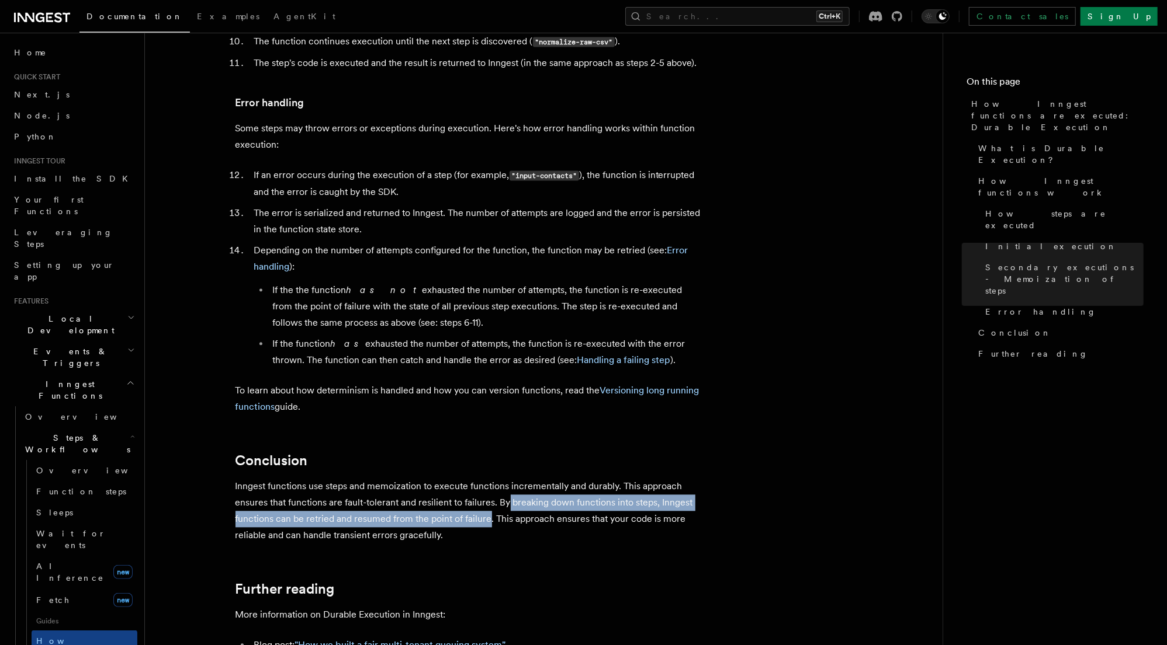 This screenshot has height=645, width=1167. Describe the element at coordinates (63, 238) in the screenshot. I see `span: Leveraging Steps` at that location.